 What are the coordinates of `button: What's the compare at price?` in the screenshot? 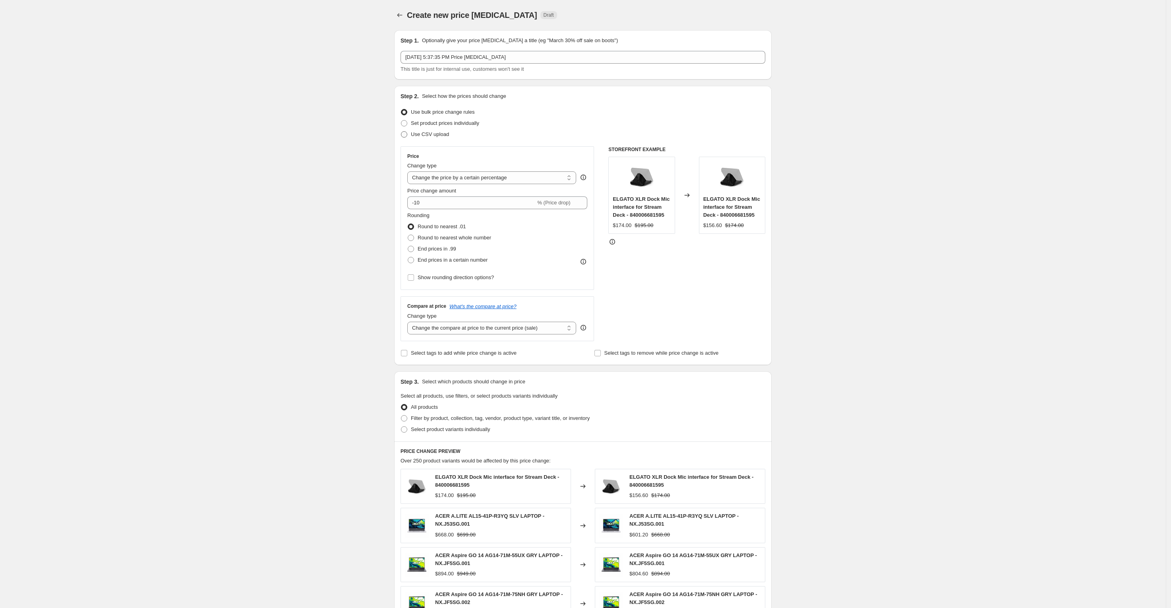 It's located at (483, 306).